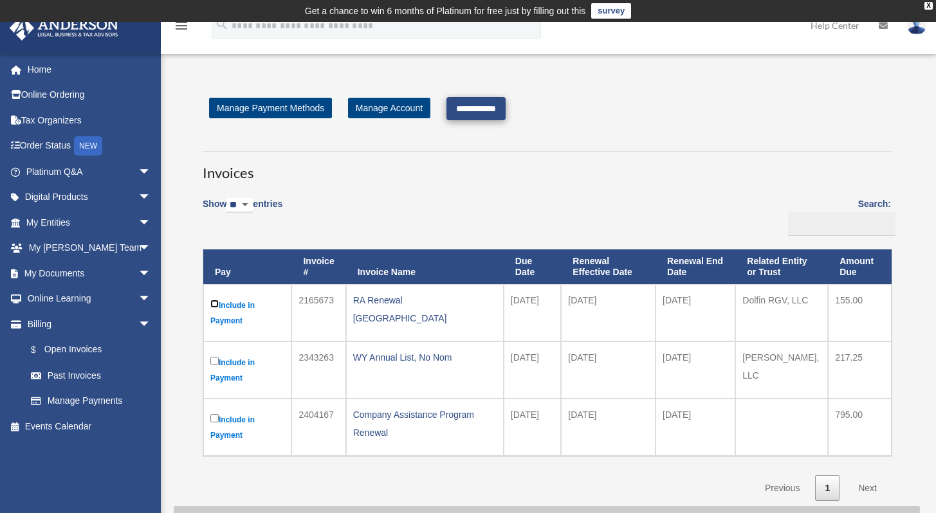  What do you see at coordinates (89, 69) in the screenshot?
I see `a: Home` at bounding box center [89, 69].